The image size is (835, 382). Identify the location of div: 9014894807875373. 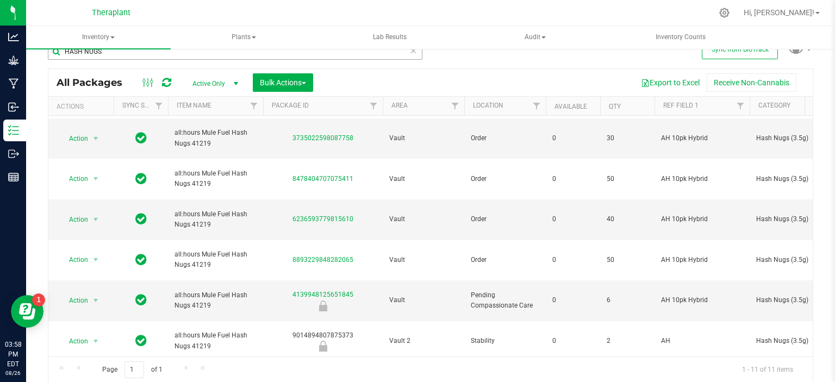
(323, 341).